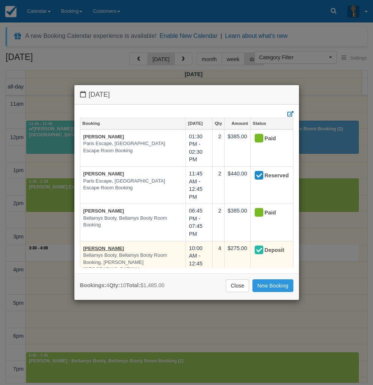 The height and width of the screenshot is (385, 373). What do you see at coordinates (237, 185) in the screenshot?
I see `td: $440.00` at bounding box center [237, 185].